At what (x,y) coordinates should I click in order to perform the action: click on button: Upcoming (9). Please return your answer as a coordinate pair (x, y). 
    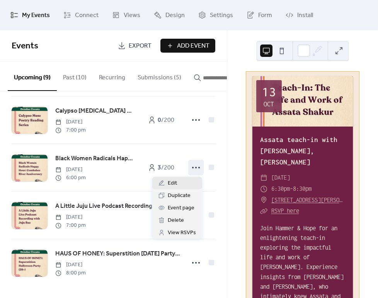
    Looking at the image, I should click on (32, 76).